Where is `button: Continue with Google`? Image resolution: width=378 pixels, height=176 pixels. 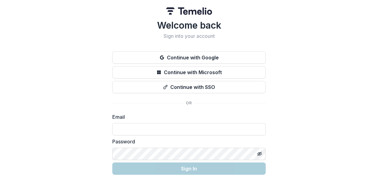
button: Continue with Google is located at coordinates (189, 57).